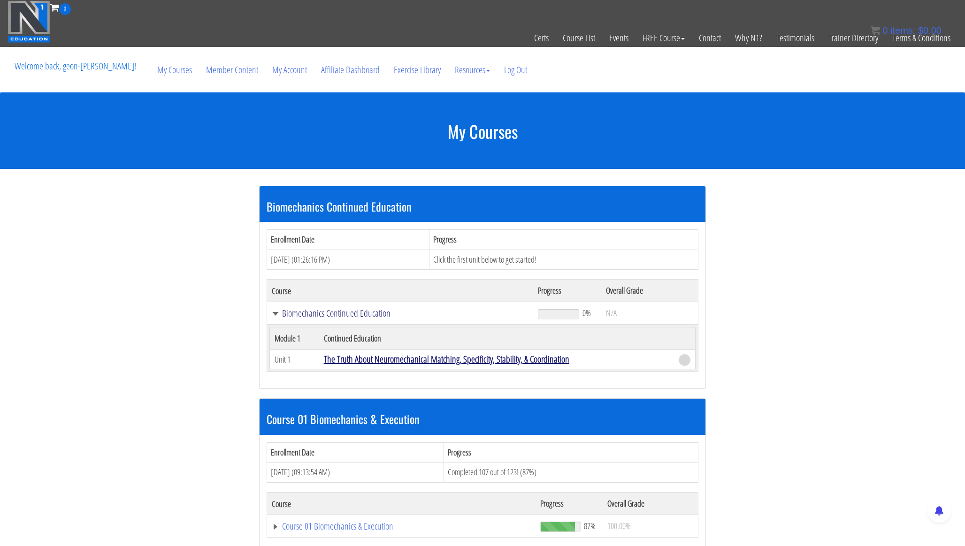 The image size is (965, 546). I want to click on td: Completed 107 out of 123! (87%), so click(571, 473).